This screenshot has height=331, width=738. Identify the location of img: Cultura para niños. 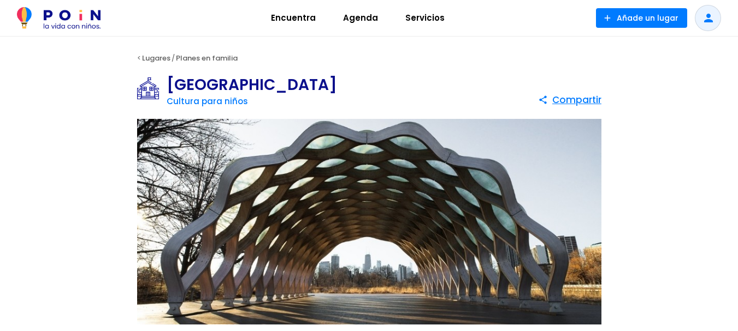
(152, 88).